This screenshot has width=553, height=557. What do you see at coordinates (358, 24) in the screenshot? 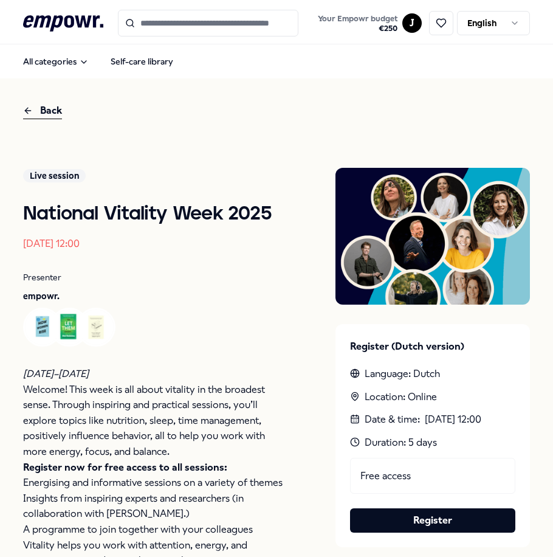
I see `button: Your Empowr budget€250` at bounding box center [358, 24].